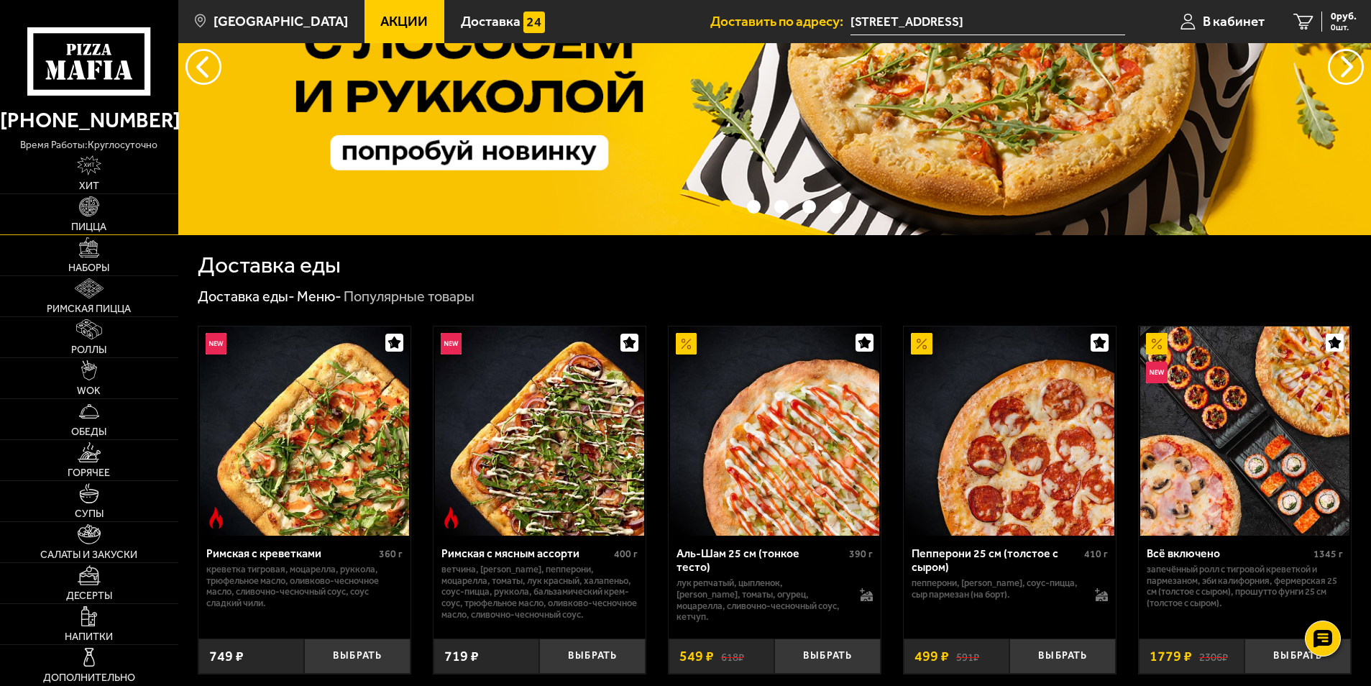 This screenshot has height=686, width=1371. I want to click on div: Всё включено, so click(1228, 553).